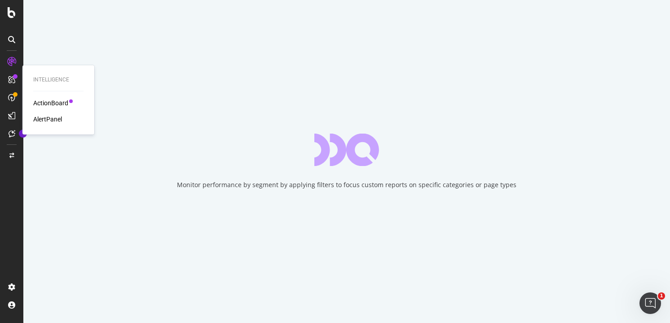  Describe the element at coordinates (51, 103) in the screenshot. I see `div: ActionBoard` at that location.